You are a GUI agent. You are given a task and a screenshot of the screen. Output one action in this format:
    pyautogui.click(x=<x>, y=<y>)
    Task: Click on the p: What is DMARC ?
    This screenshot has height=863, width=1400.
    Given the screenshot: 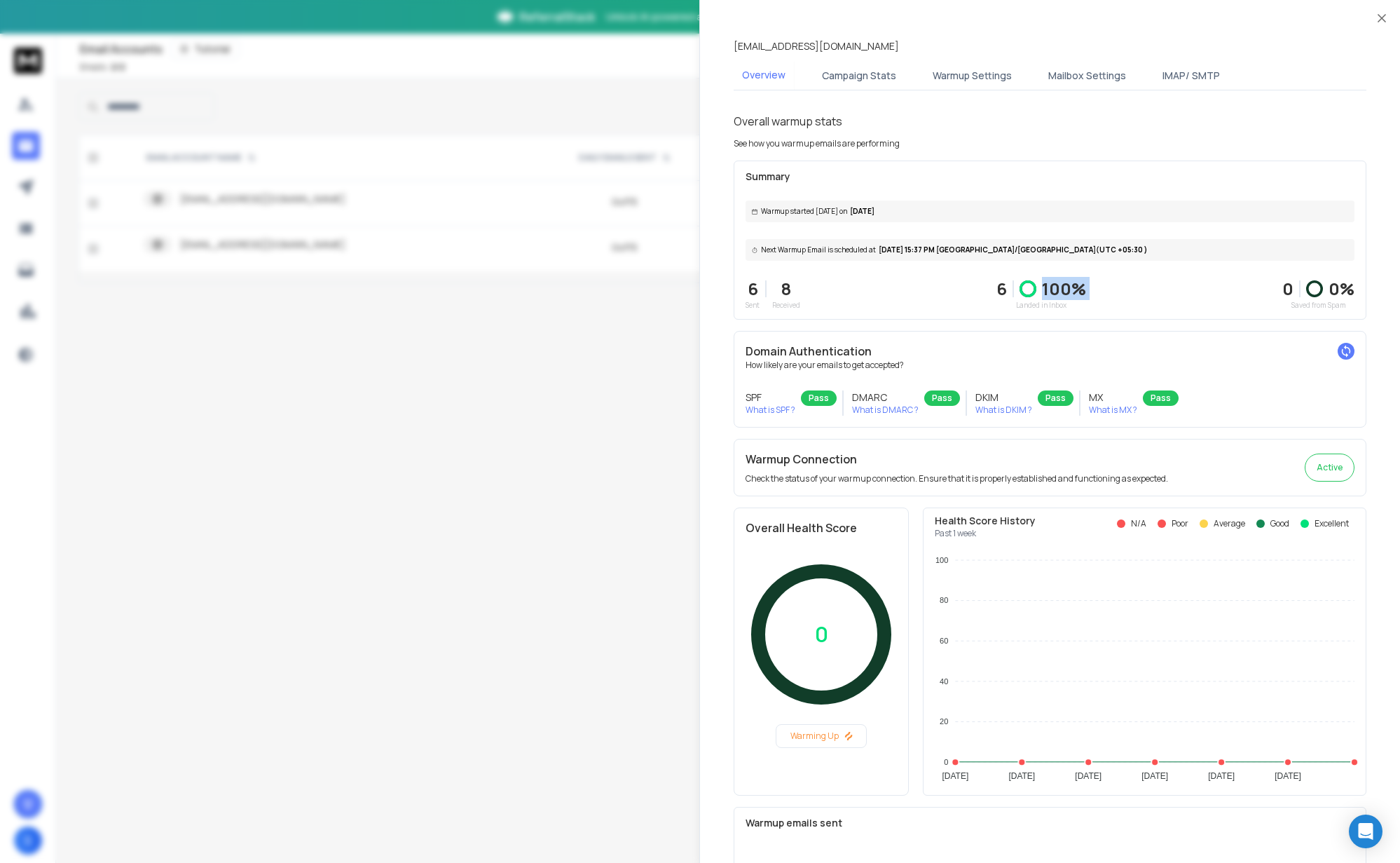 What is the action you would take?
    pyautogui.click(x=885, y=410)
    